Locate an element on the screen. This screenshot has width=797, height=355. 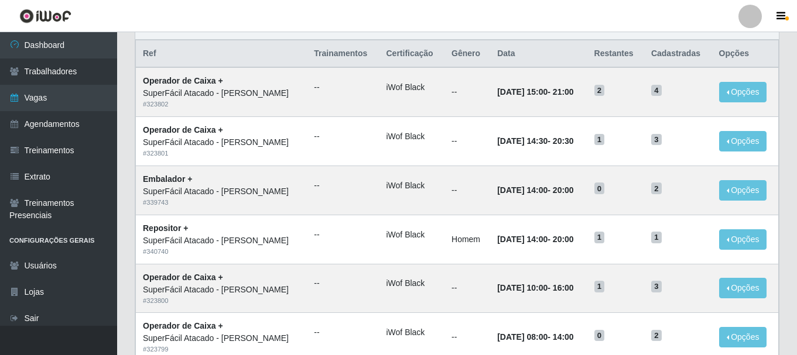
th: Cadastradas is located at coordinates (678, 54).